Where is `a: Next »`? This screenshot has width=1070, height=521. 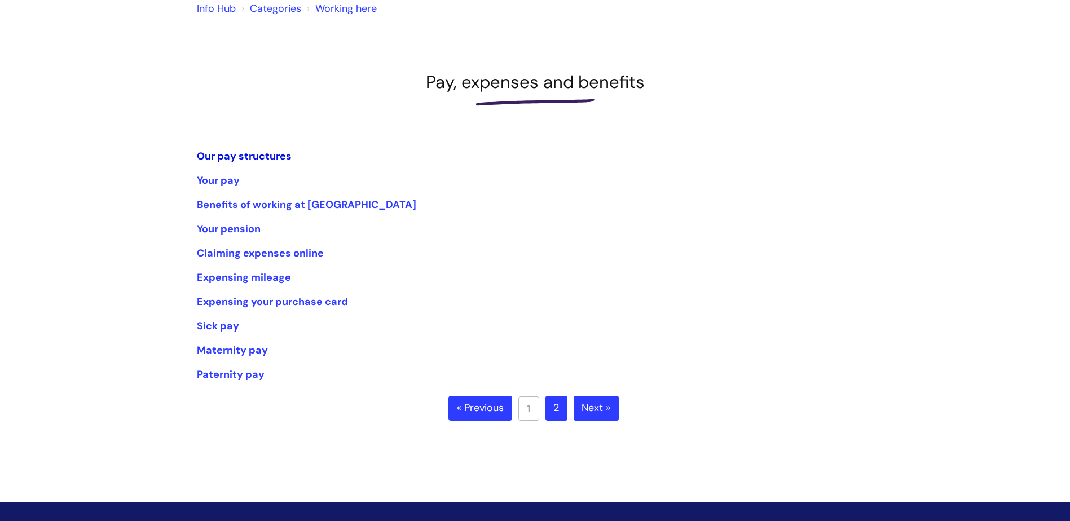
a: Next » is located at coordinates (596, 408).